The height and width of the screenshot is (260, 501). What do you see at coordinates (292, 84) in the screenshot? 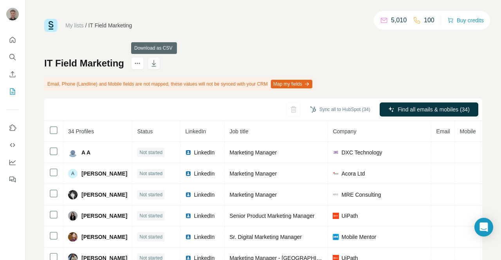
I see `button: Map my fields` at bounding box center [292, 84].